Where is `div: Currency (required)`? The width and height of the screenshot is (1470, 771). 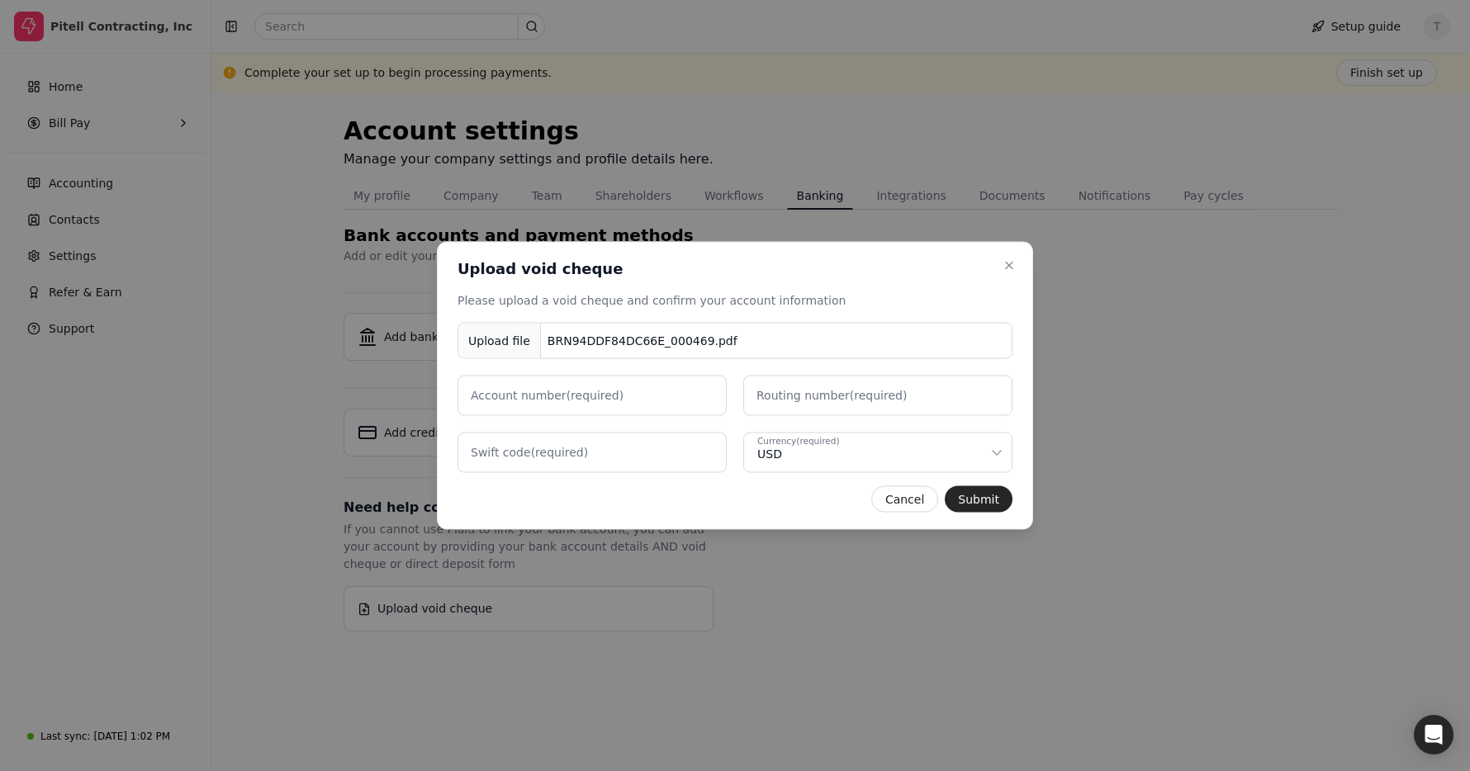 div: Currency (required) is located at coordinates (799, 442).